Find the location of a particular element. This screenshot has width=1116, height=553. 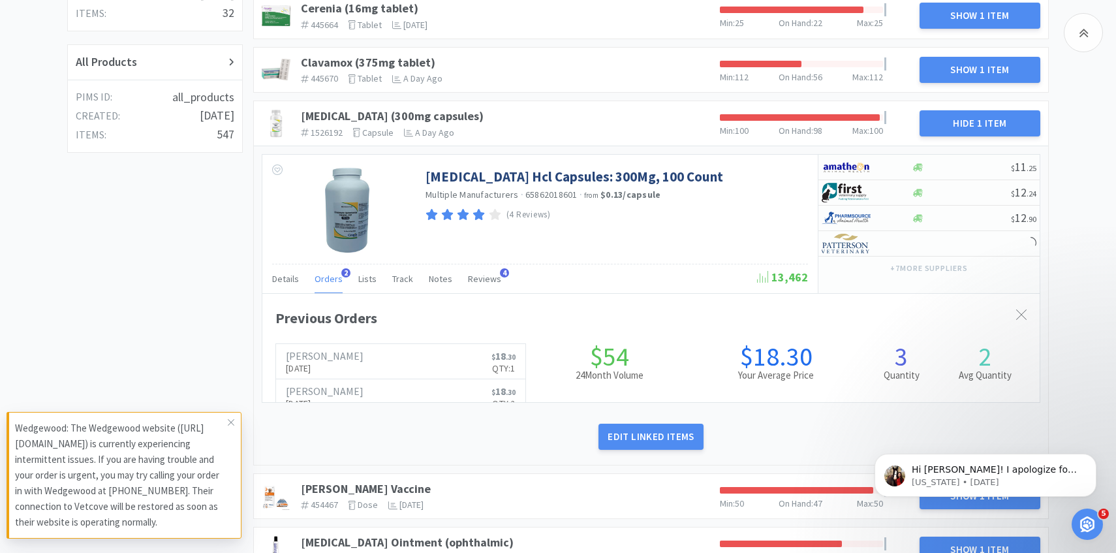

img: 3d7f58256f484208b50d7841801b0ef6_396273.png is located at coordinates (276, 123).